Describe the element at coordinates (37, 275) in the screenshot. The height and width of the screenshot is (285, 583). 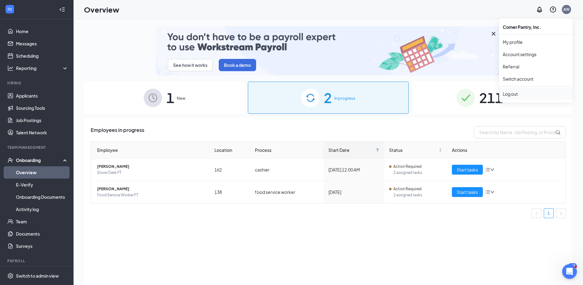
I see `div: Switch to admin view` at that location.